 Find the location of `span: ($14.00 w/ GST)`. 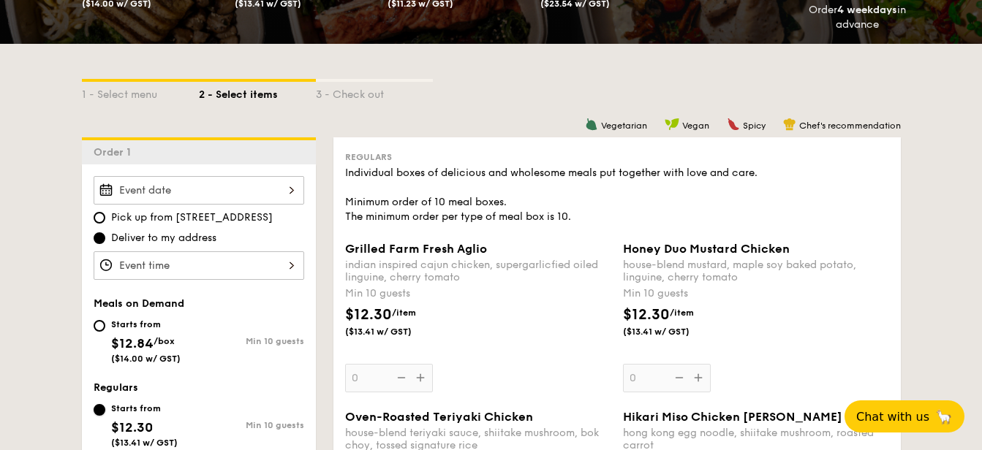

span: ($14.00 w/ GST) is located at coordinates (146, 359).